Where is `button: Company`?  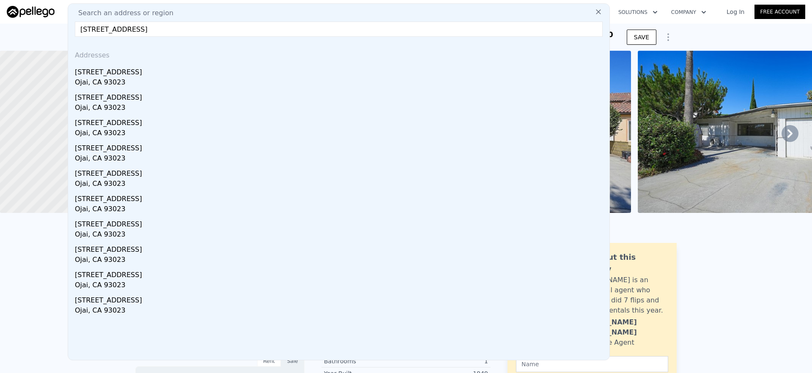 button: Company is located at coordinates (688, 12).